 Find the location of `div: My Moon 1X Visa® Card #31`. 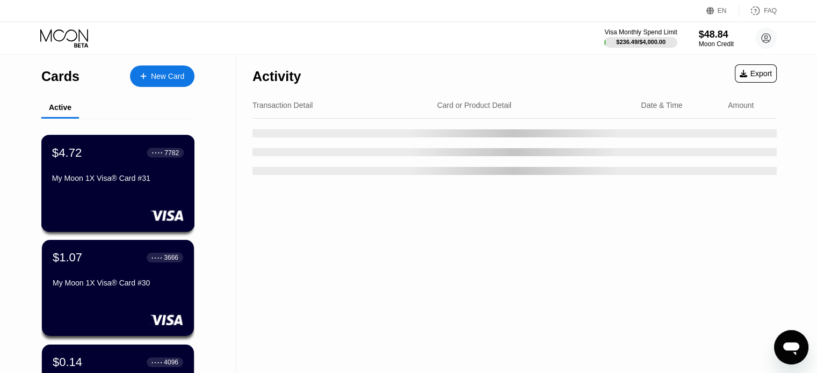

div: My Moon 1X Visa® Card #31 is located at coordinates (118, 178).